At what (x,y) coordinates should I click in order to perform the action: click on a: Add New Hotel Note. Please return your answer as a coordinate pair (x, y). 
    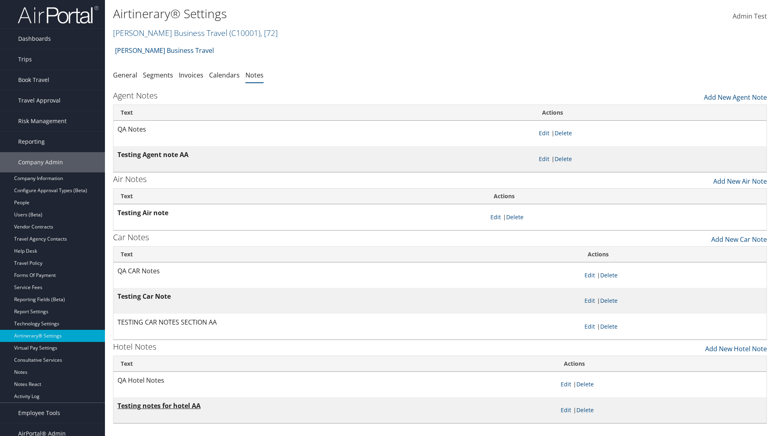
    Looking at the image, I should click on (736, 347).